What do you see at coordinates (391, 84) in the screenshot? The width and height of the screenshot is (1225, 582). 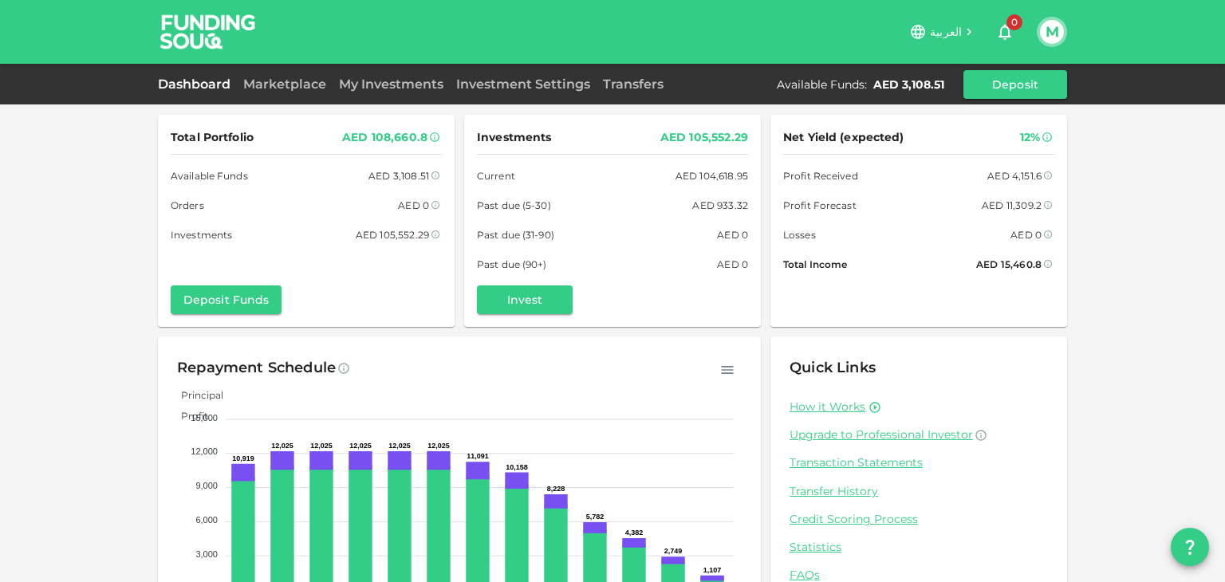 I see `a: My Investments` at bounding box center [391, 84].